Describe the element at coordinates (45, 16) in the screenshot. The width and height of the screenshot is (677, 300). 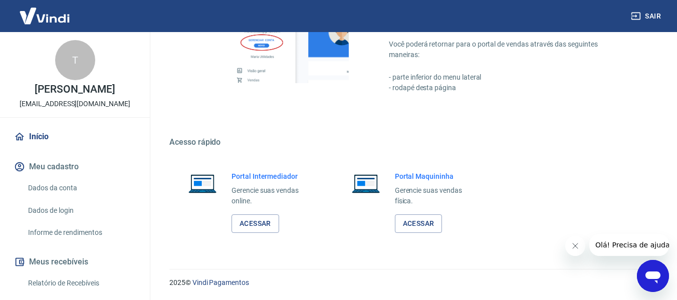
I see `img: Vindi` at that location.